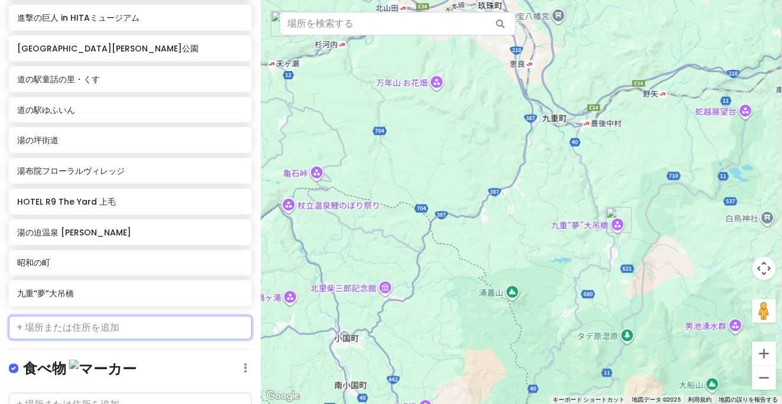  What do you see at coordinates (749, 399) in the screenshot?
I see `a: 地図の誤りを報告する` at bounding box center [749, 399].